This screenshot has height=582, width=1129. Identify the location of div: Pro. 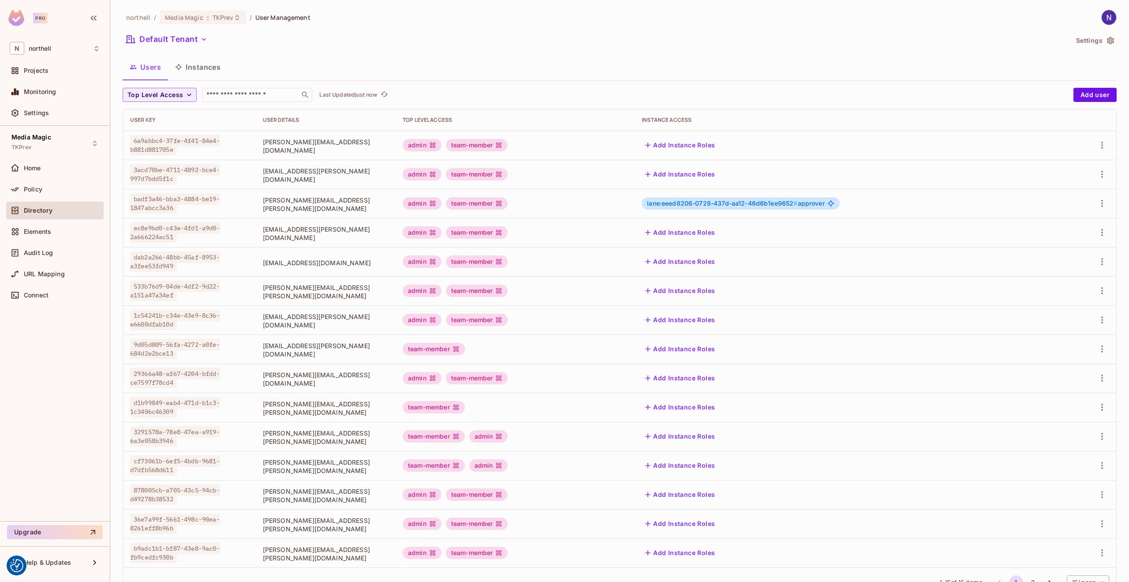
(40, 18).